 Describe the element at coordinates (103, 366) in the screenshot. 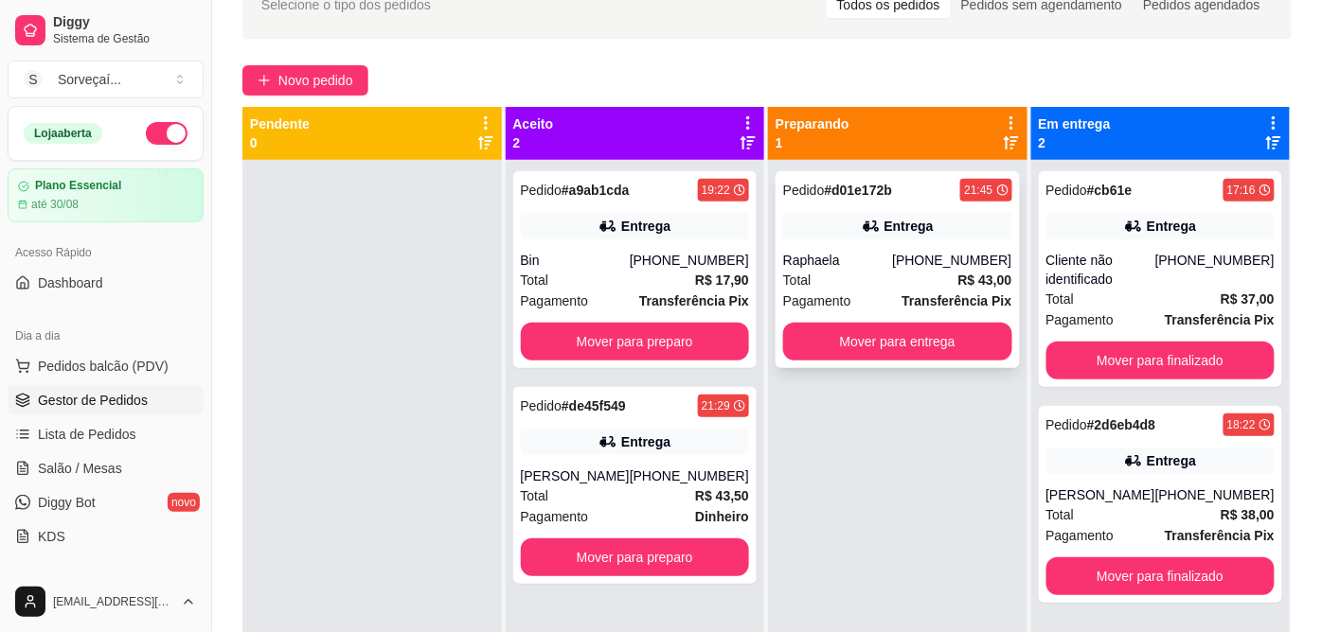

I see `span: Pedidos balcão (PDV)` at that location.